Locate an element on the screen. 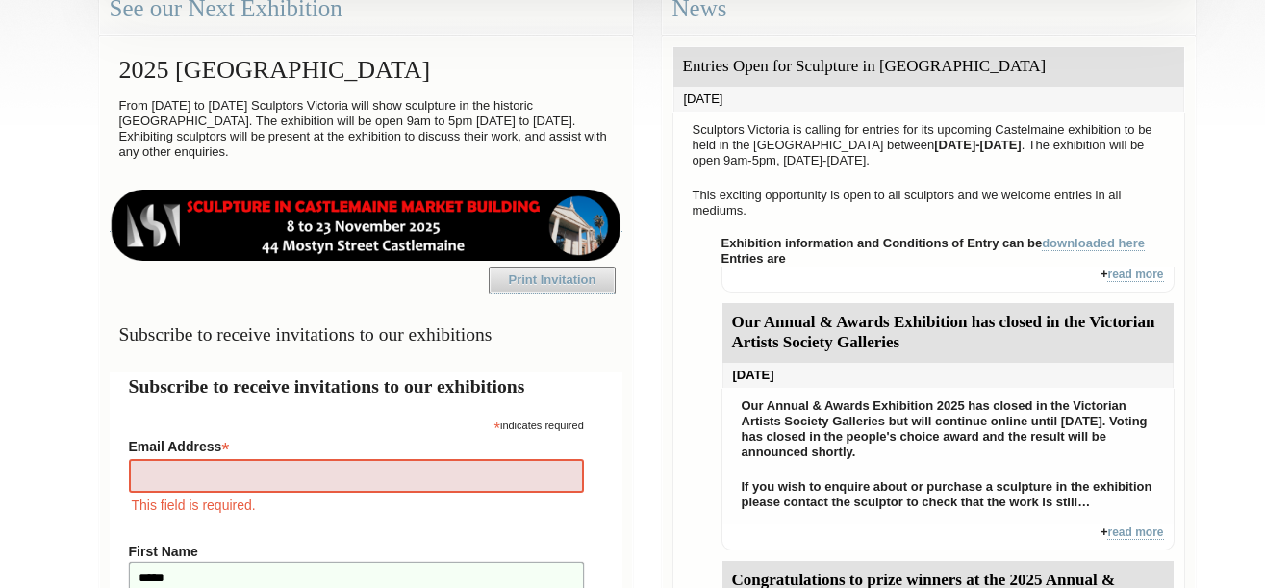  h3: Subscribe to receive invitations to our exhibitions is located at coordinates (365, 334).